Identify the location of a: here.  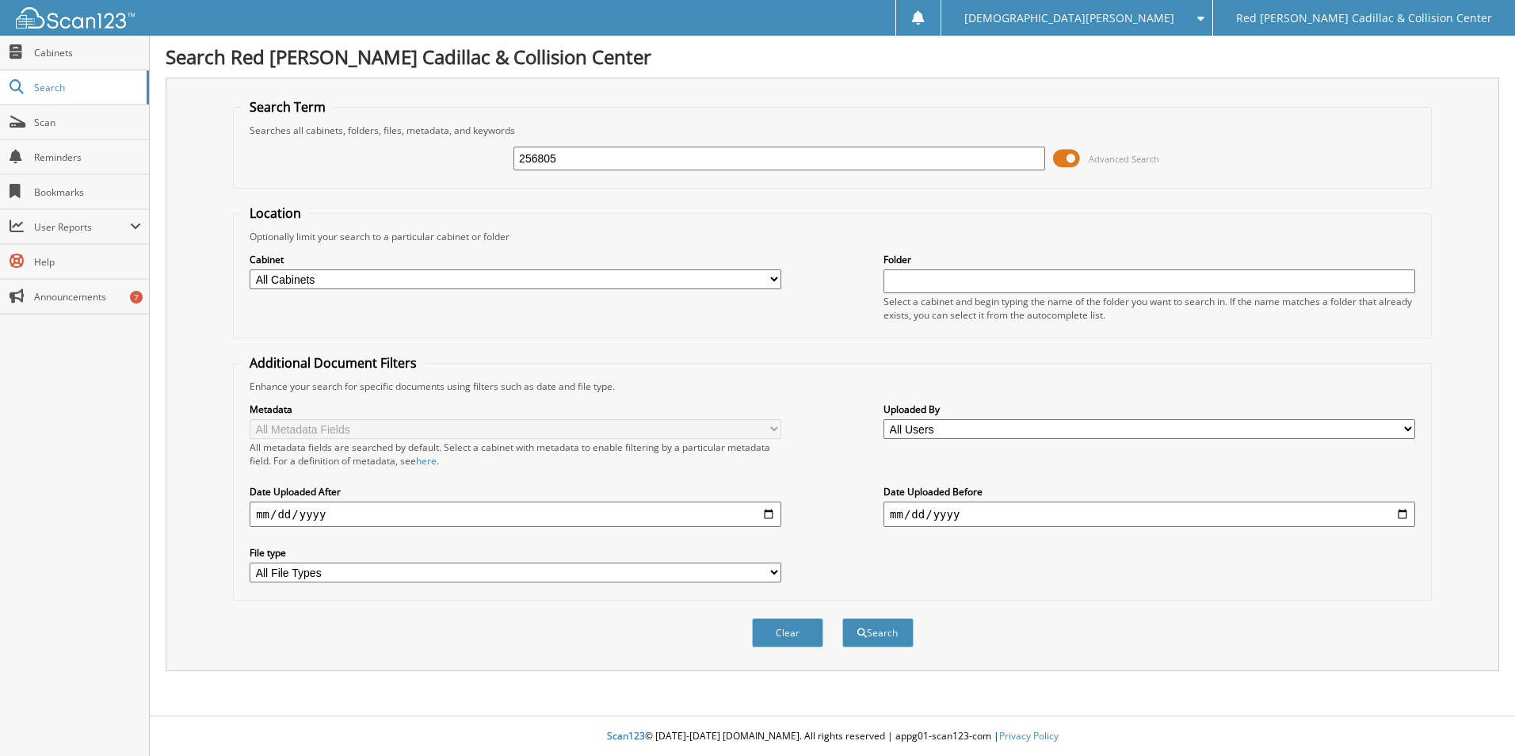
(426, 460).